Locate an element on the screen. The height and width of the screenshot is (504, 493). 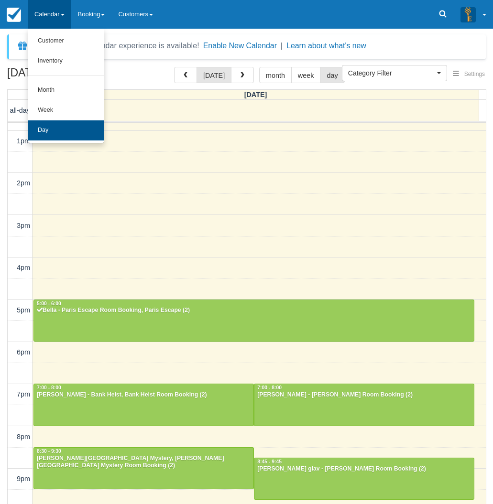
img: checkfront-main-nav-mini-logo.png is located at coordinates (14, 15).